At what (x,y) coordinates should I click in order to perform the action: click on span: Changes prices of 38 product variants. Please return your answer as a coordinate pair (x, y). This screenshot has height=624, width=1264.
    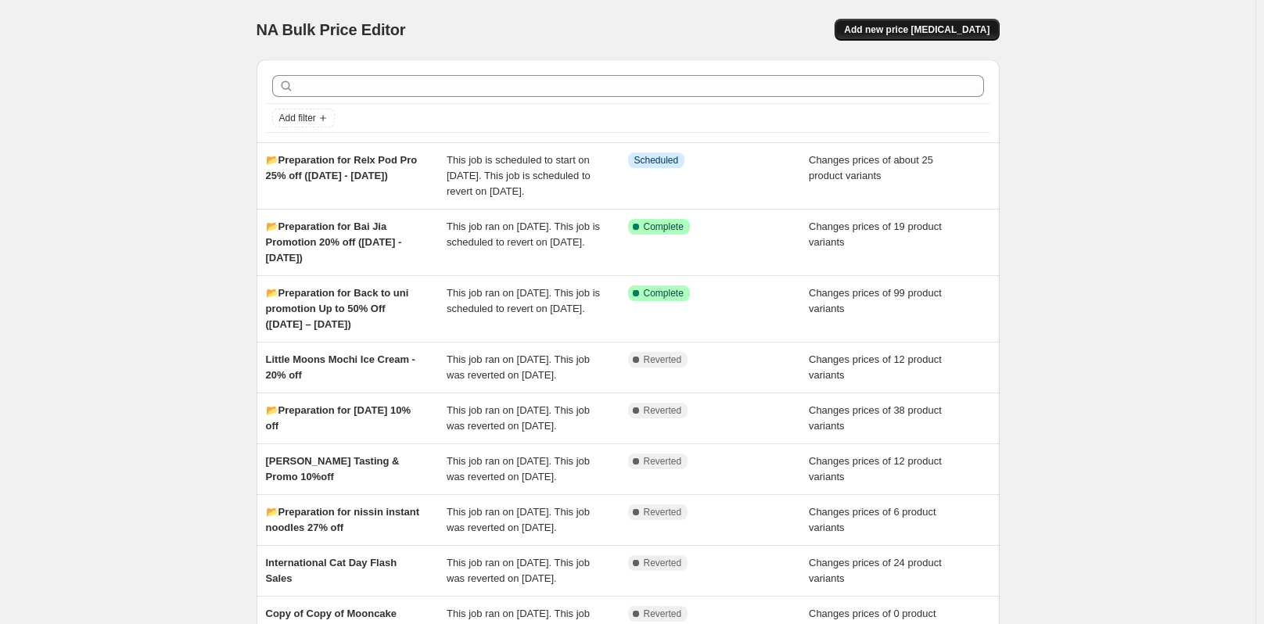
    Looking at the image, I should click on (876, 418).